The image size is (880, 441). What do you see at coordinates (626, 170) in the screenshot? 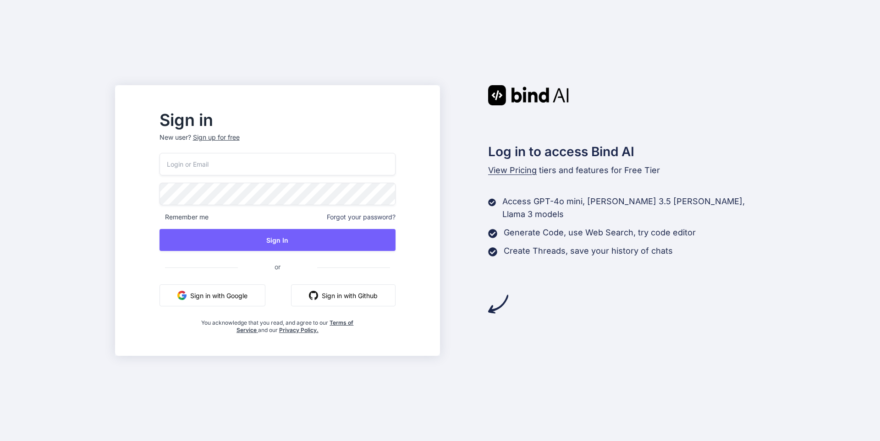
I see `p: tiers and features for Free Tier` at bounding box center [626, 170].